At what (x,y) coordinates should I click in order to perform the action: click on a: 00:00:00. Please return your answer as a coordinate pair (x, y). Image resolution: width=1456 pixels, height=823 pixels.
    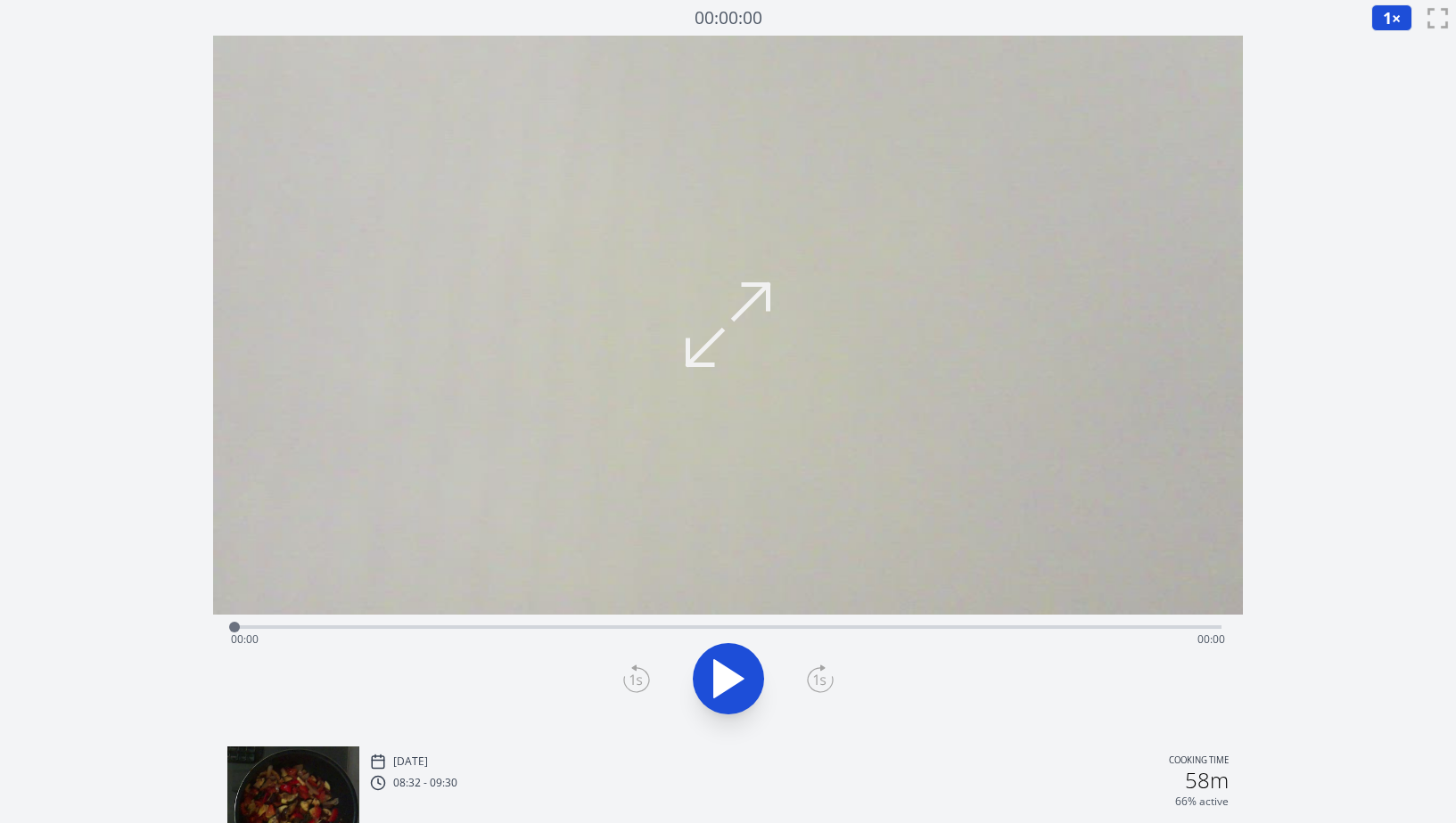
    Looking at the image, I should click on (728, 18).